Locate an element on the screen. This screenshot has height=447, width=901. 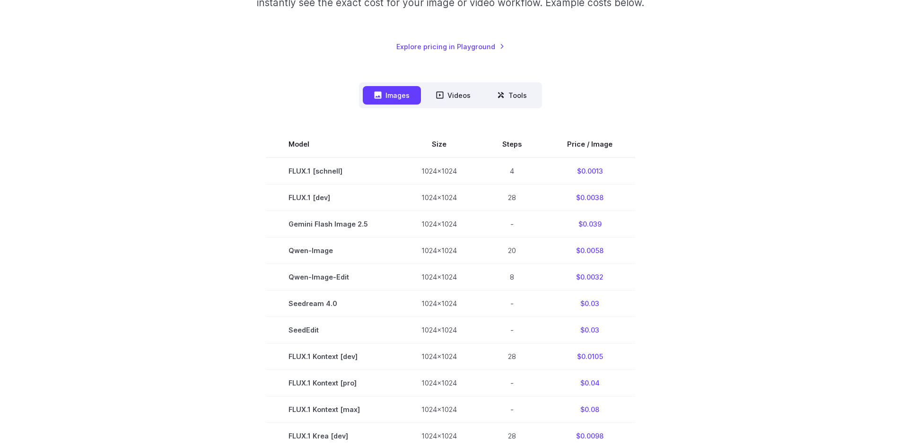
a: Explore pricing in Playground is located at coordinates (450, 46).